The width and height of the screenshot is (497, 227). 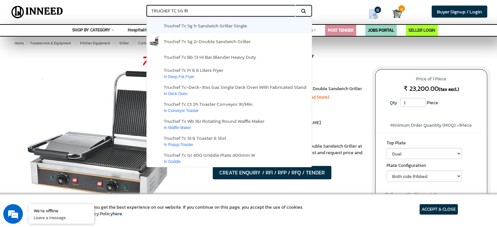 I want to click on a: Kitchen Equipment, so click(x=95, y=43).